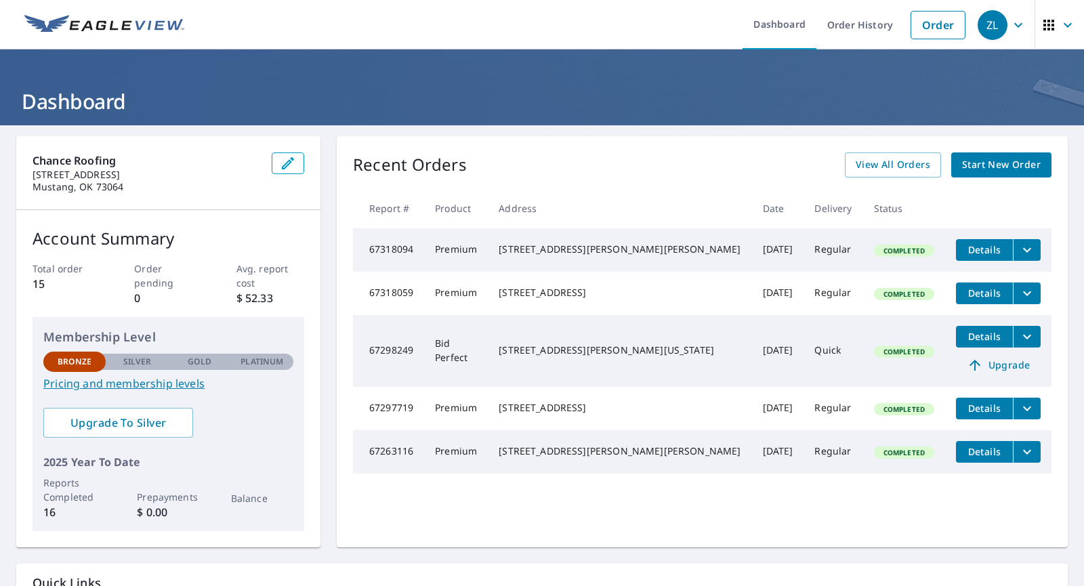 The image size is (1084, 586). Describe the element at coordinates (168, 496) in the screenshot. I see `p: Prepayments` at that location.